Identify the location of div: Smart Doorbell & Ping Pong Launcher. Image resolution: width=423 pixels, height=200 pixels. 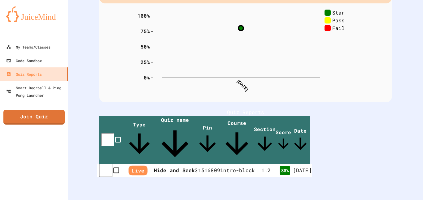
(36, 92).